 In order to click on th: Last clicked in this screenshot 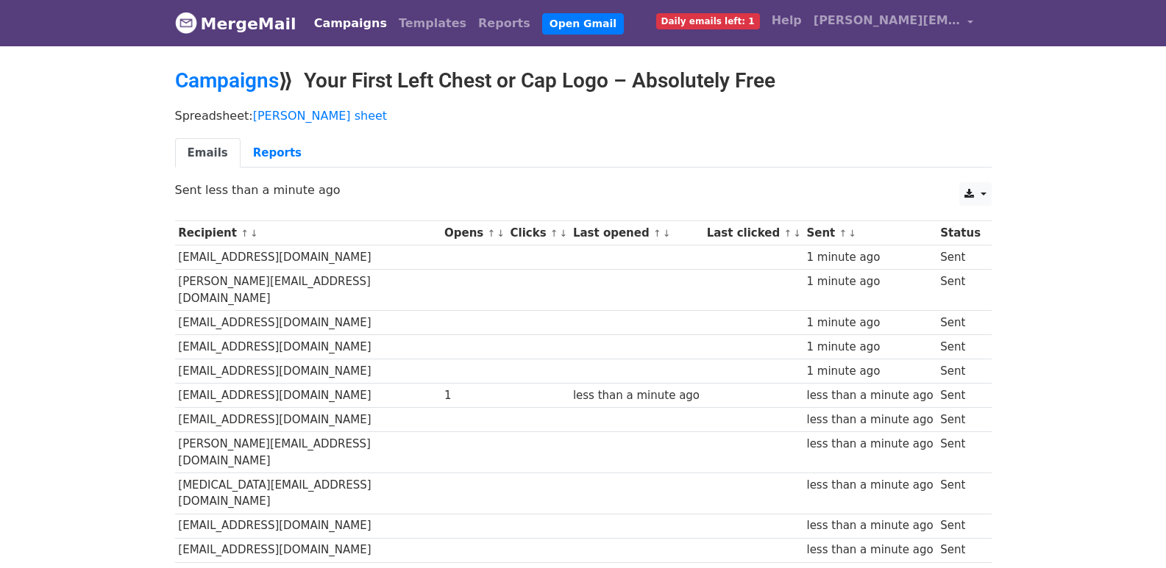, I will do `click(753, 233)`.